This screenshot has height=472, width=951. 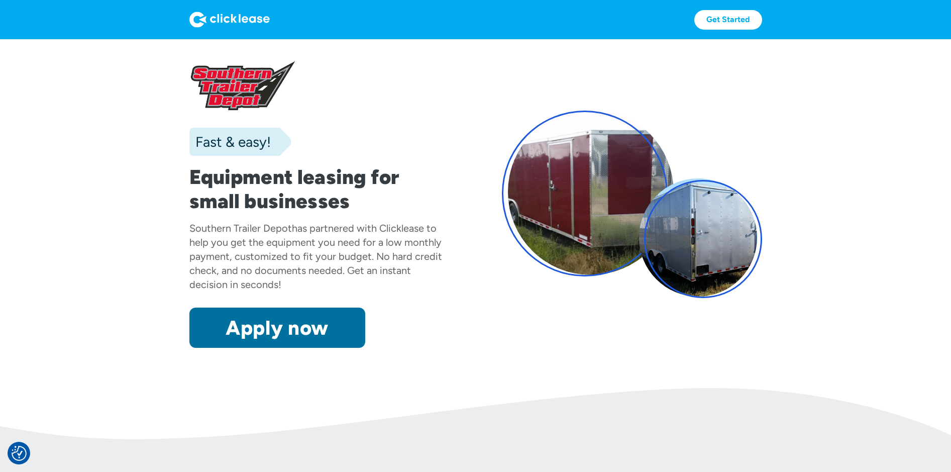 What do you see at coordinates (316, 256) in the screenshot?
I see `div: has partnered with Clicklease to help you get the equipment you need for a low monthly payment, c...` at bounding box center [316, 256].